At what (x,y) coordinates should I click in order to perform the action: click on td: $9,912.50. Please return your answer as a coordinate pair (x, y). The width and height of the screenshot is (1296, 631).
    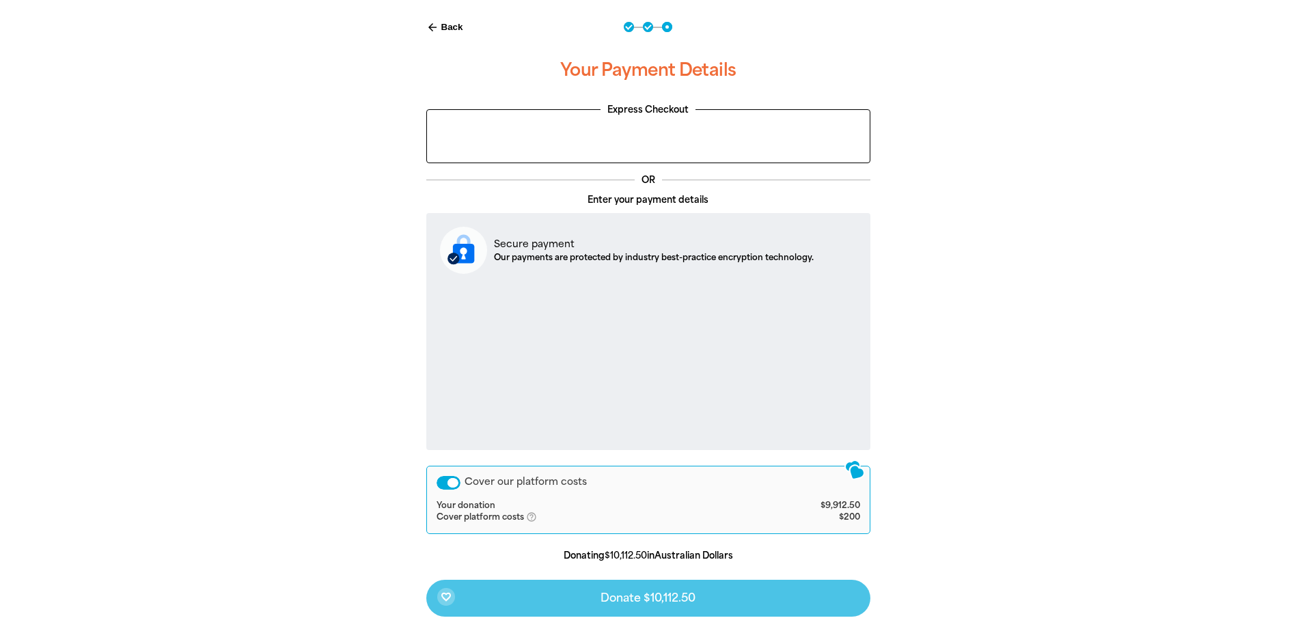
    Looking at the image, I should click on (801, 506).